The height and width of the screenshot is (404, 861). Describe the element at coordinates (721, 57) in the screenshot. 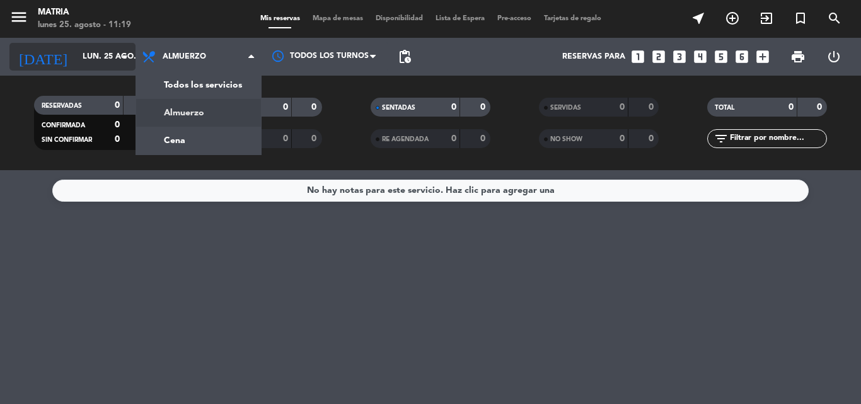

I see `i: looks_5` at that location.